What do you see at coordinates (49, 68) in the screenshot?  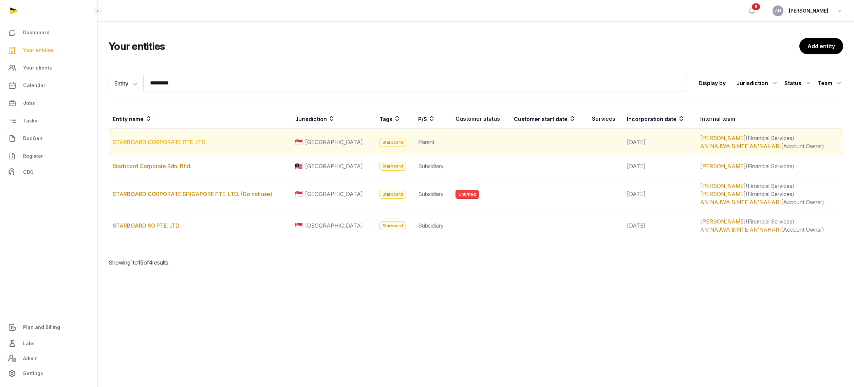 I see `a: Your clients` at bounding box center [49, 68].